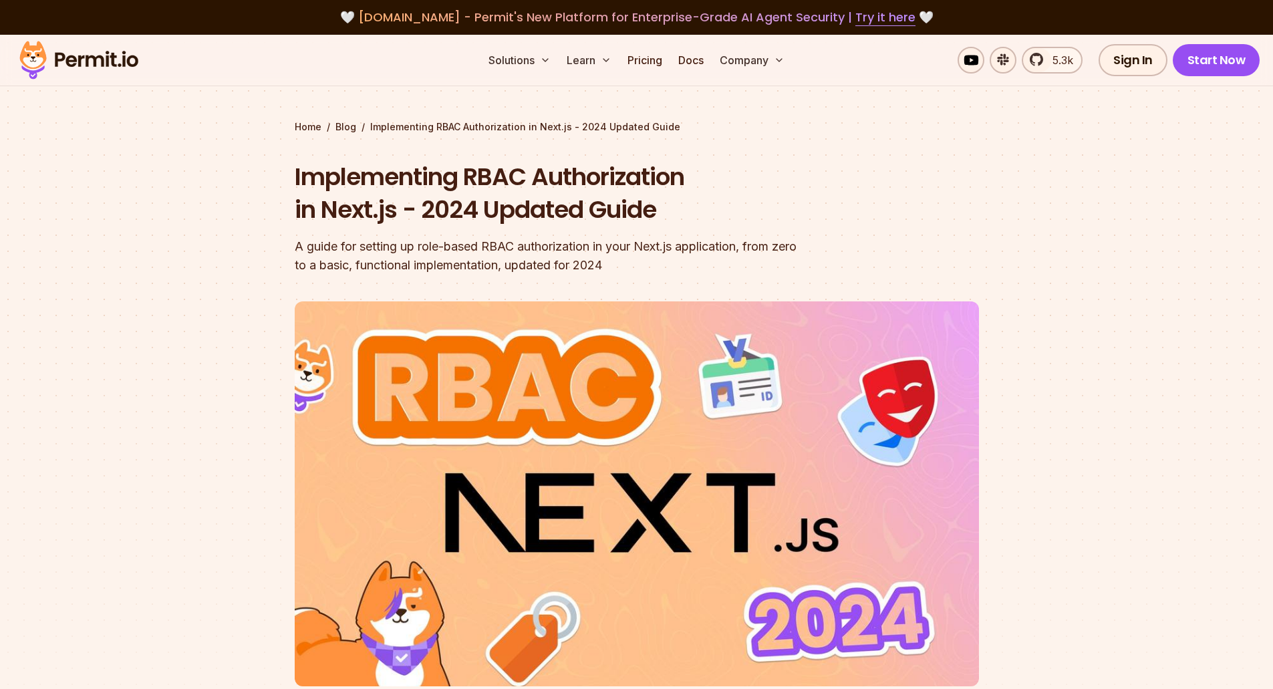 Image resolution: width=1273 pixels, height=689 pixels. I want to click on a: Start Now, so click(1217, 60).